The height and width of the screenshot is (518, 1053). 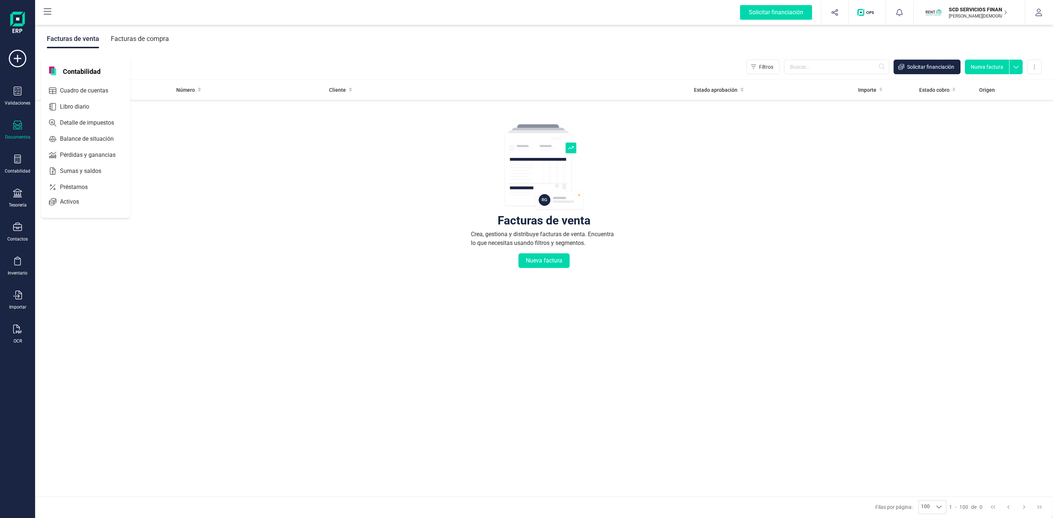 I want to click on div: Contactos, so click(x=18, y=239).